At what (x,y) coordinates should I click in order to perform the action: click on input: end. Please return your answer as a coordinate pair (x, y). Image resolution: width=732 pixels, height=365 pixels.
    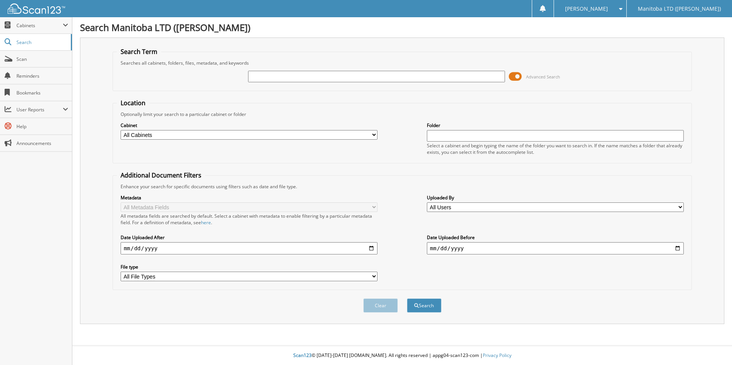
    Looking at the image, I should click on (555, 248).